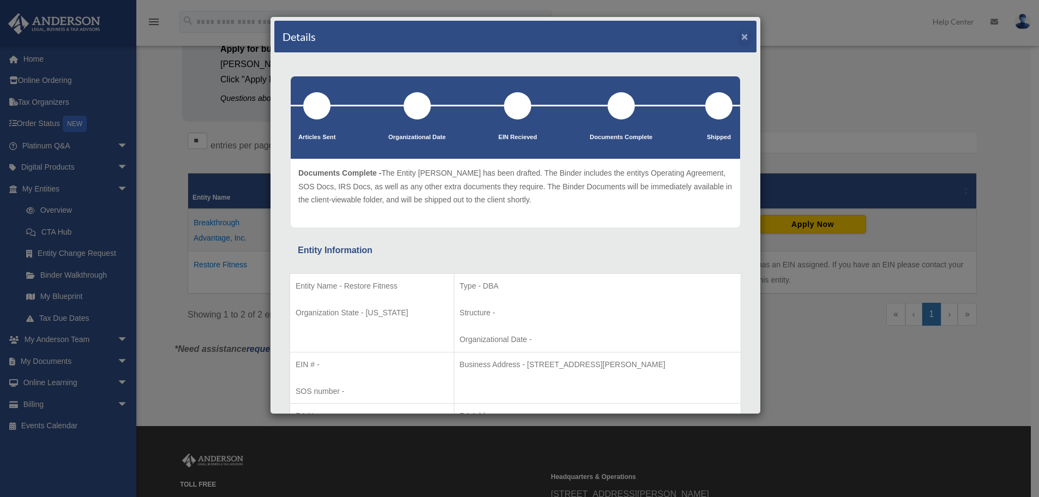  Describe the element at coordinates (372, 415) in the screenshot. I see `p: RA Name -` at that location.